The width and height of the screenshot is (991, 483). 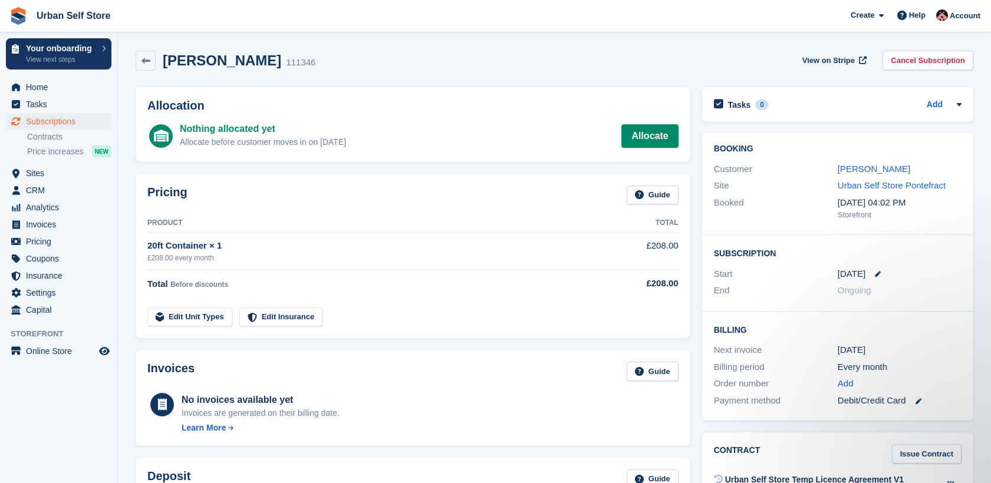 I want to click on span: Storefront, so click(x=64, y=334).